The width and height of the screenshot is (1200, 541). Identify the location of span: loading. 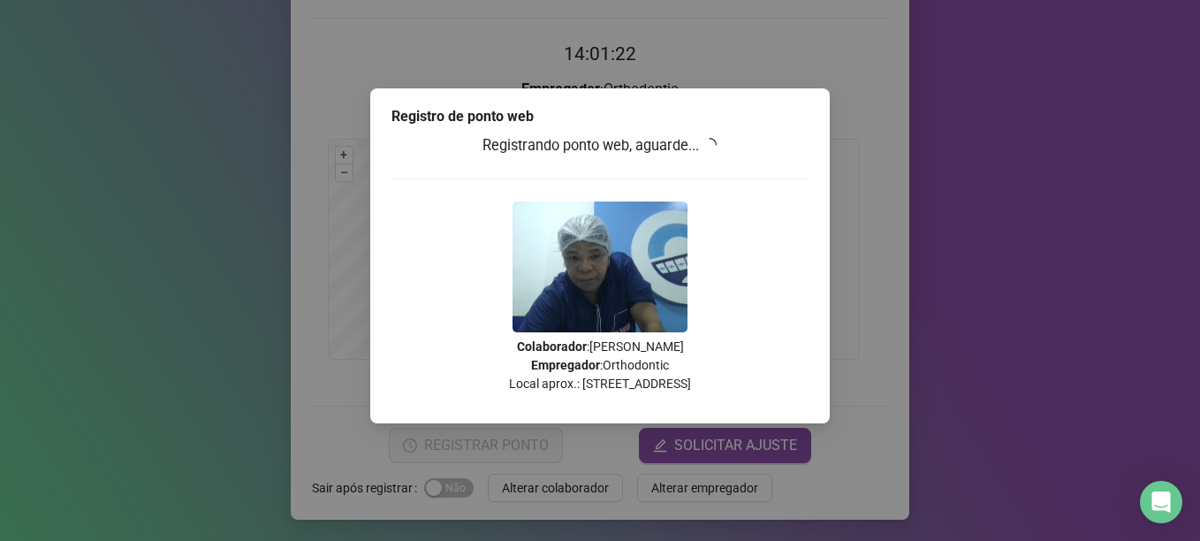
(709, 145).